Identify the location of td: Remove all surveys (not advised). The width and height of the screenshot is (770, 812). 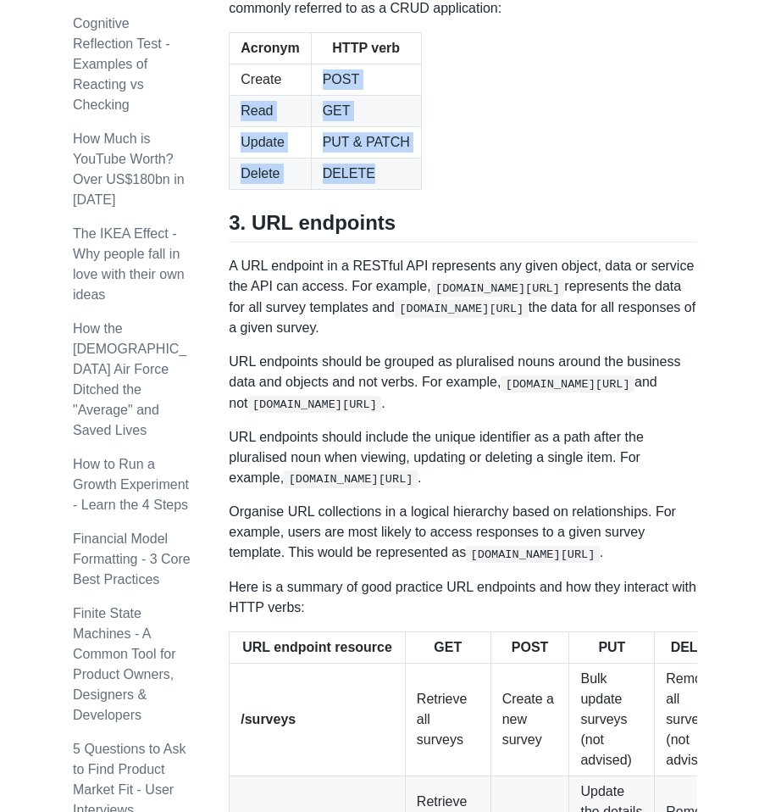
(698, 719).